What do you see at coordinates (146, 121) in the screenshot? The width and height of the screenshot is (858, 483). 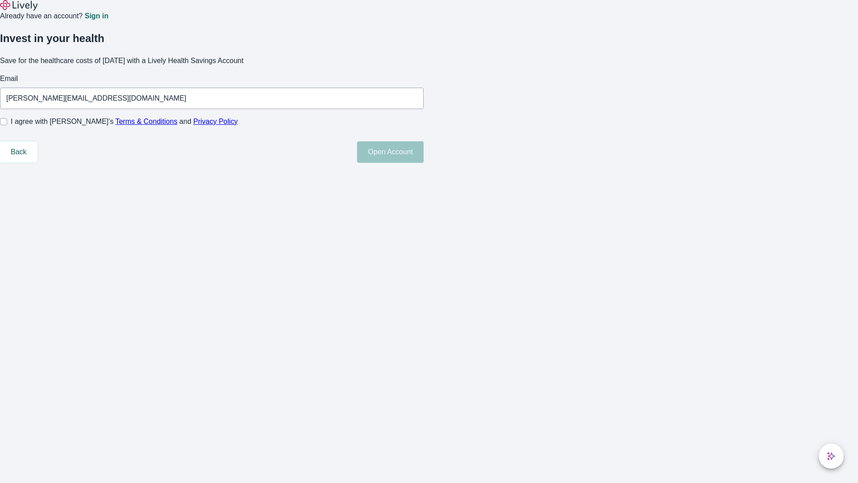 I see `a: Terms & Conditions` at bounding box center [146, 121].